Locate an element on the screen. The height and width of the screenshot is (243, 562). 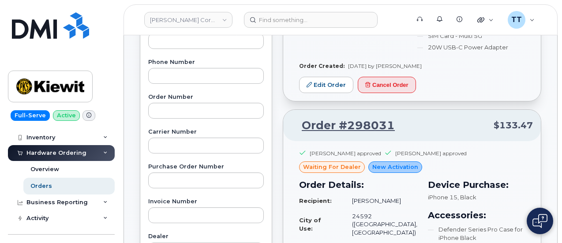
label: Carrier Number is located at coordinates (206, 132).